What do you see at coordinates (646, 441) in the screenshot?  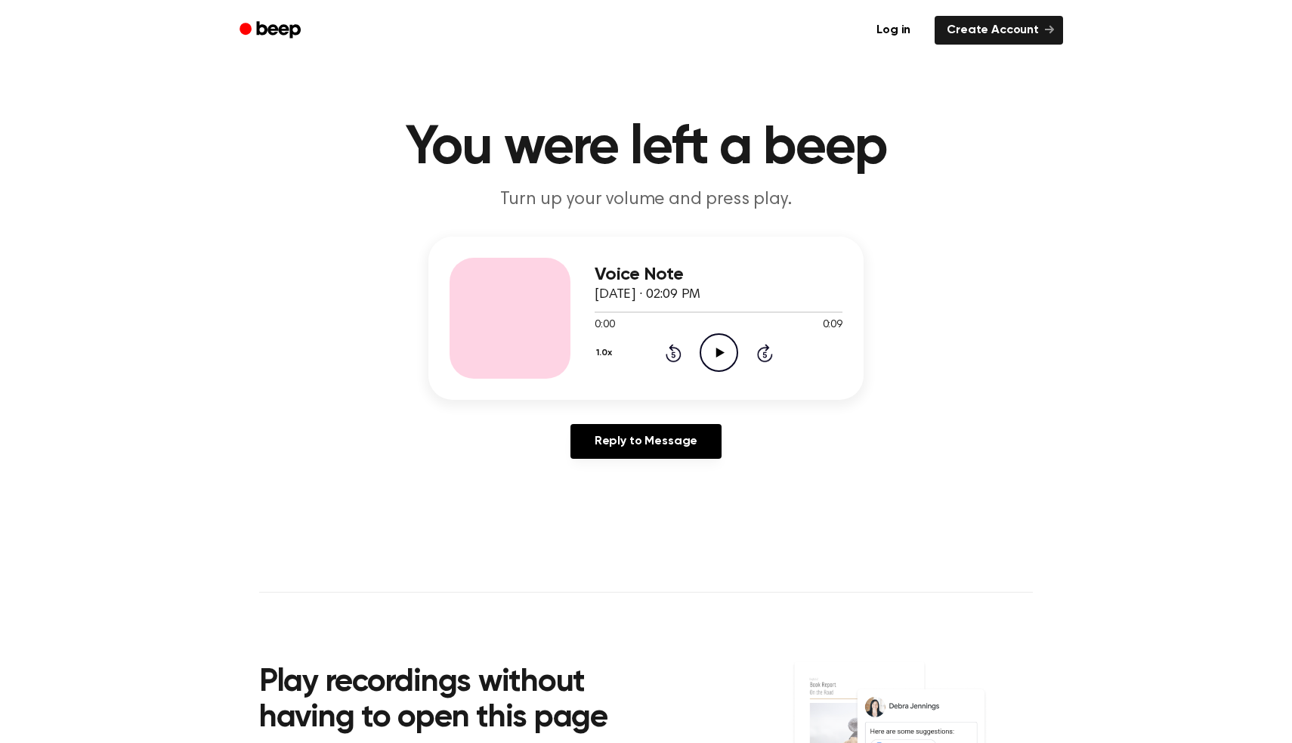 I see `a: Reply to Message` at bounding box center [646, 441].